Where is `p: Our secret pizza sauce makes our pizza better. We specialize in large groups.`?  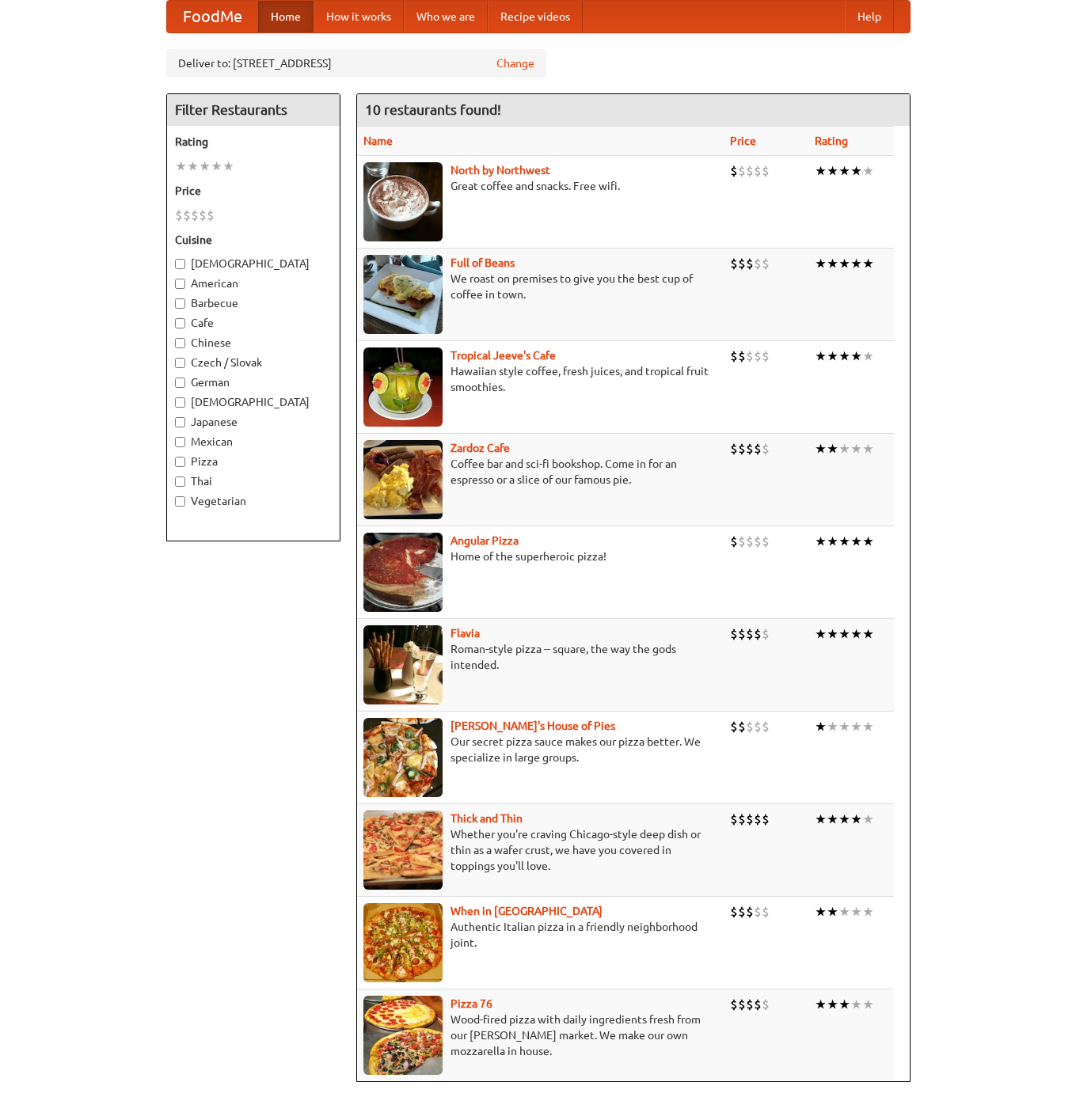 p: Our secret pizza sauce makes our pizza better. We specialize in large groups. is located at coordinates (541, 750).